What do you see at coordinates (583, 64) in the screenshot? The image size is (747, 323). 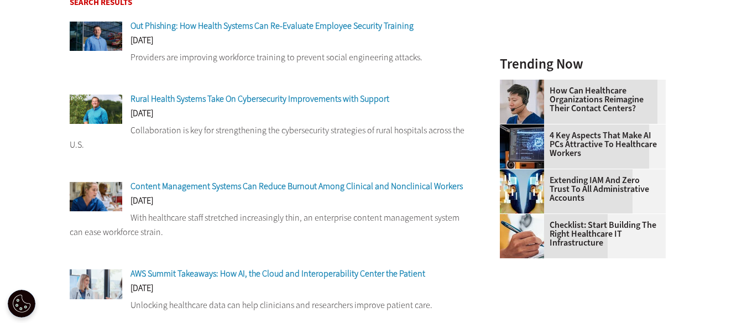 I see `h3: Trending Now` at bounding box center [583, 64].